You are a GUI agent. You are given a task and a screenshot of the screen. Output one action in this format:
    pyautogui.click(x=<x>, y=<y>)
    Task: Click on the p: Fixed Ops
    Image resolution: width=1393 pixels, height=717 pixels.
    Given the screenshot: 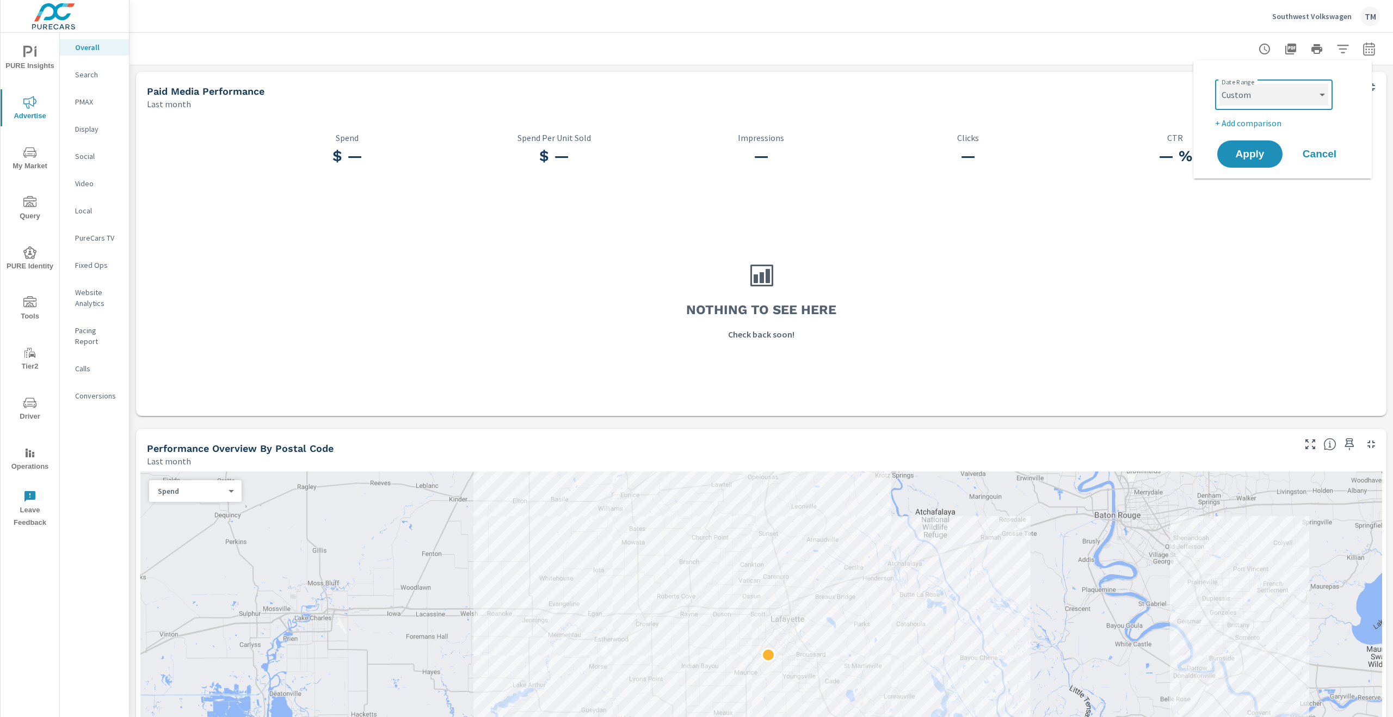 What is the action you would take?
    pyautogui.click(x=97, y=265)
    